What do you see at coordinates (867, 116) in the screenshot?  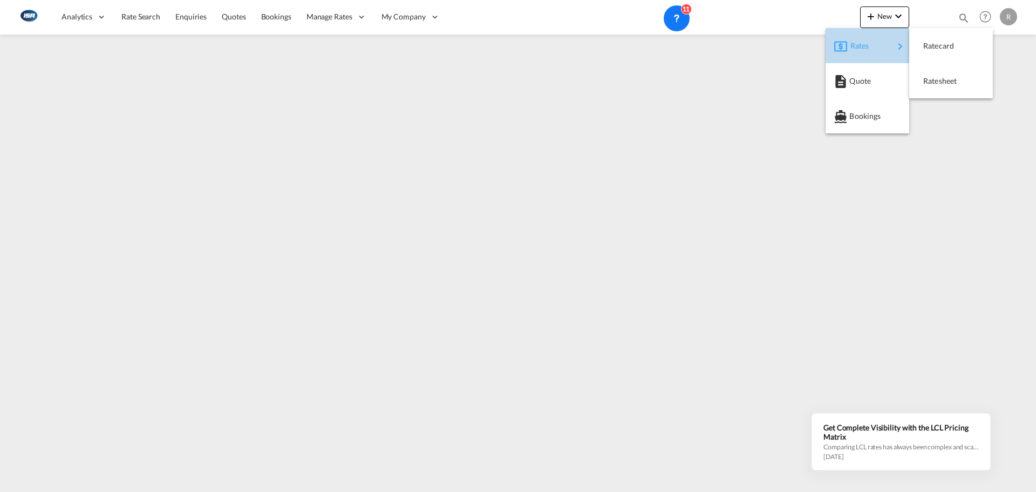 I see `button: Bookings` at bounding box center [867, 116].